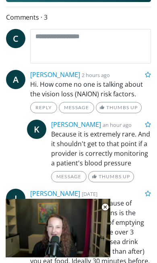 This screenshot has width=157, height=263. Describe the element at coordinates (78, 17) in the screenshot. I see `span: Comments 3` at that location.